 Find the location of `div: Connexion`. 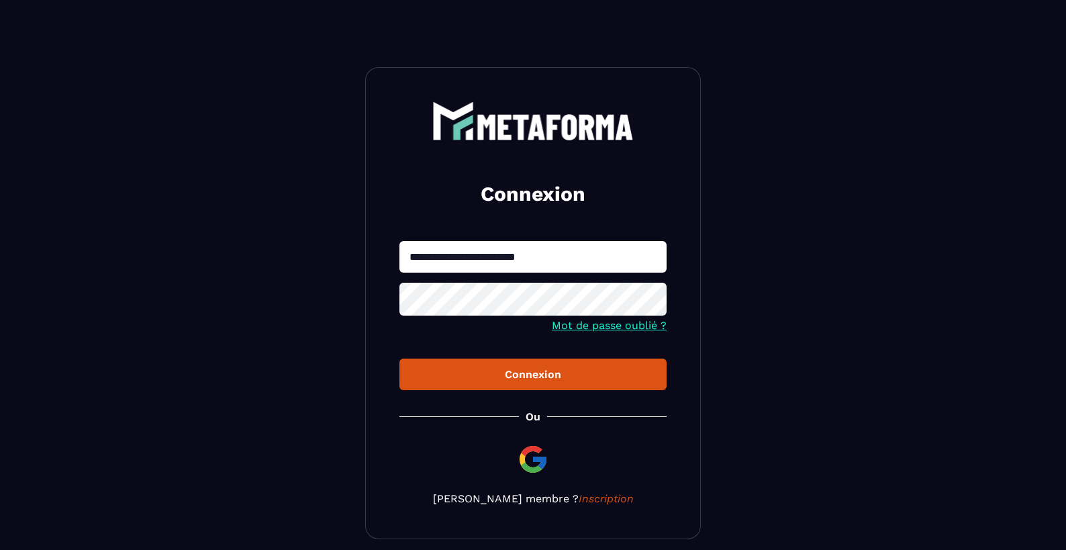

div: Connexion is located at coordinates (533, 374).